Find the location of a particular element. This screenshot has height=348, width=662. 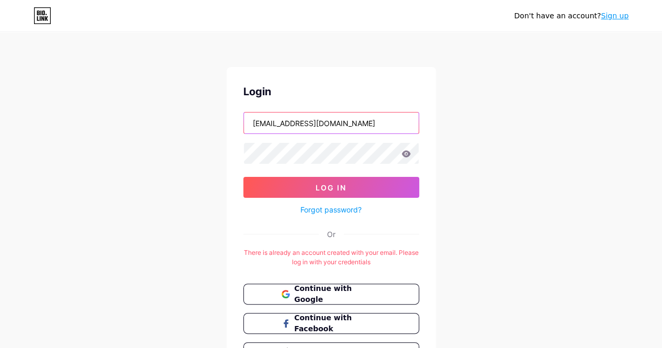

a: Continue with Google is located at coordinates (331, 294).